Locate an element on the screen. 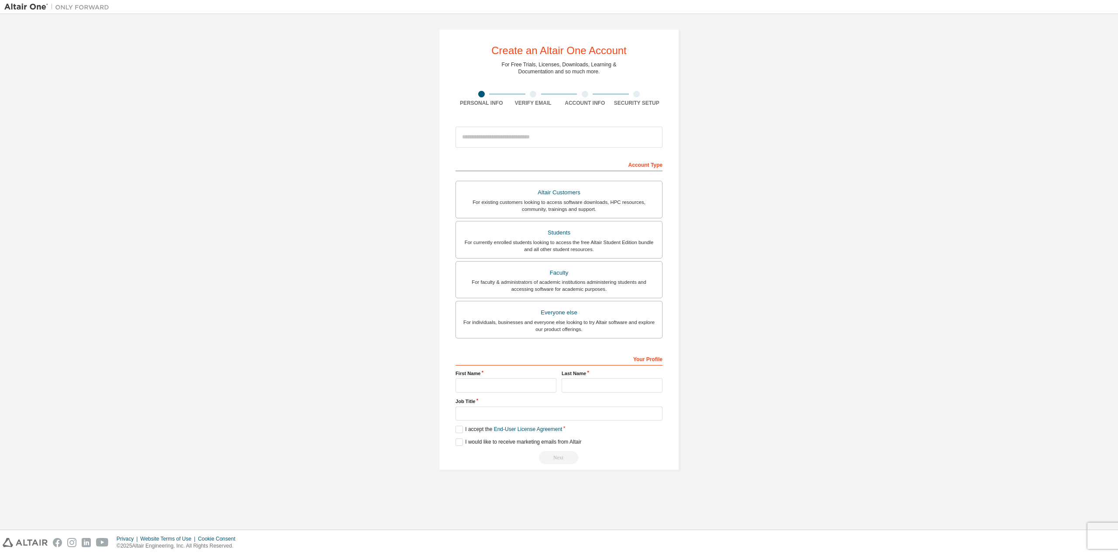 The height and width of the screenshot is (555, 1118). img: linkedin.svg is located at coordinates (86, 542).